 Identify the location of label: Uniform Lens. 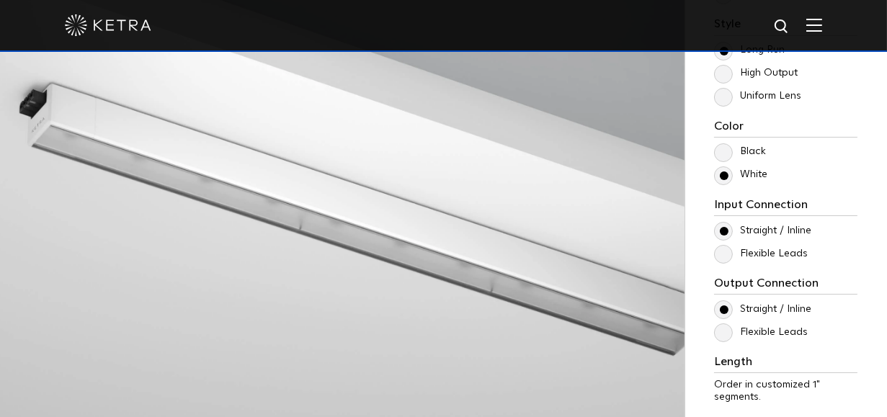
(757, 96).